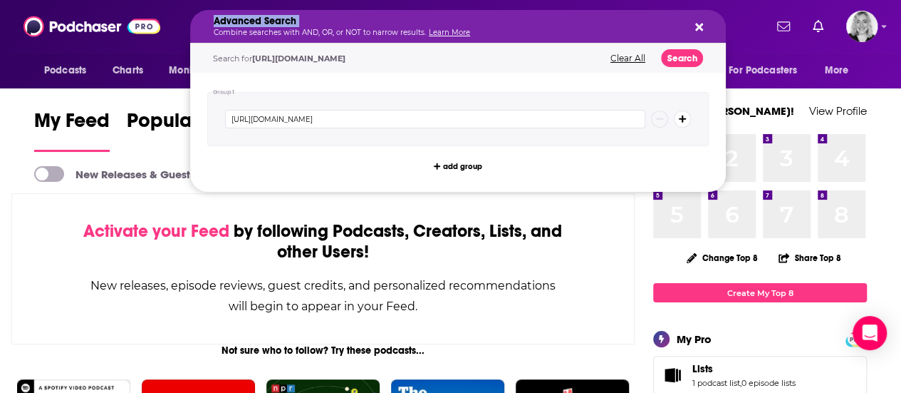 The height and width of the screenshot is (393, 901). What do you see at coordinates (716, 383) in the screenshot?
I see `a: 1 podcast list` at bounding box center [716, 383].